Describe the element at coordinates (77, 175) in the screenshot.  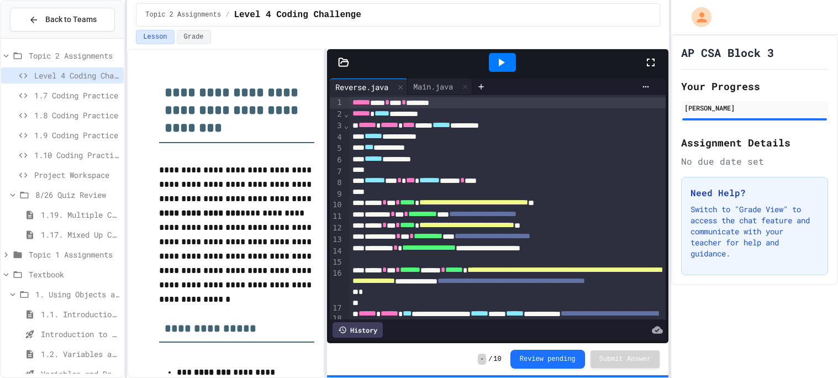
I see `span: Project Workspace` at that location.